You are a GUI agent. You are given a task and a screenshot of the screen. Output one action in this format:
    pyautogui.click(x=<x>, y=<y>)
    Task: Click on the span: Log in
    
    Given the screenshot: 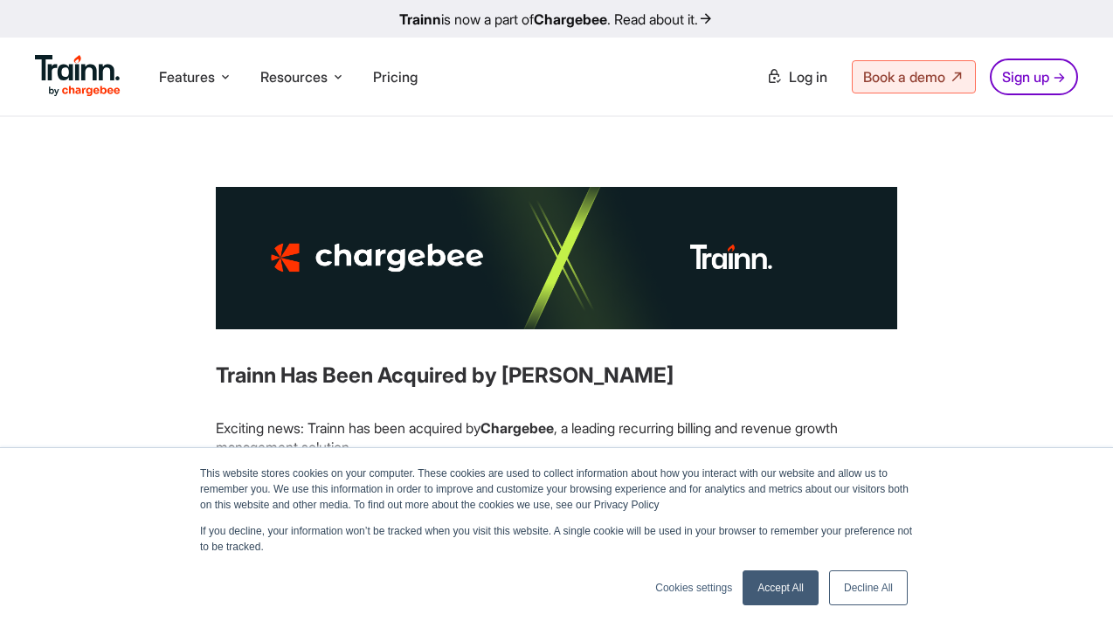 What is the action you would take?
    pyautogui.click(x=808, y=77)
    